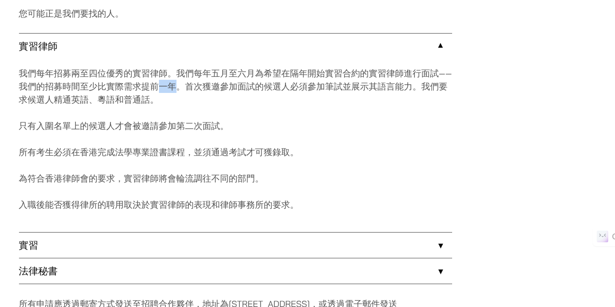 Image resolution: width=615 pixels, height=307 pixels. What do you see at coordinates (235, 245) in the screenshot?
I see `a: 實習` at bounding box center [235, 245].